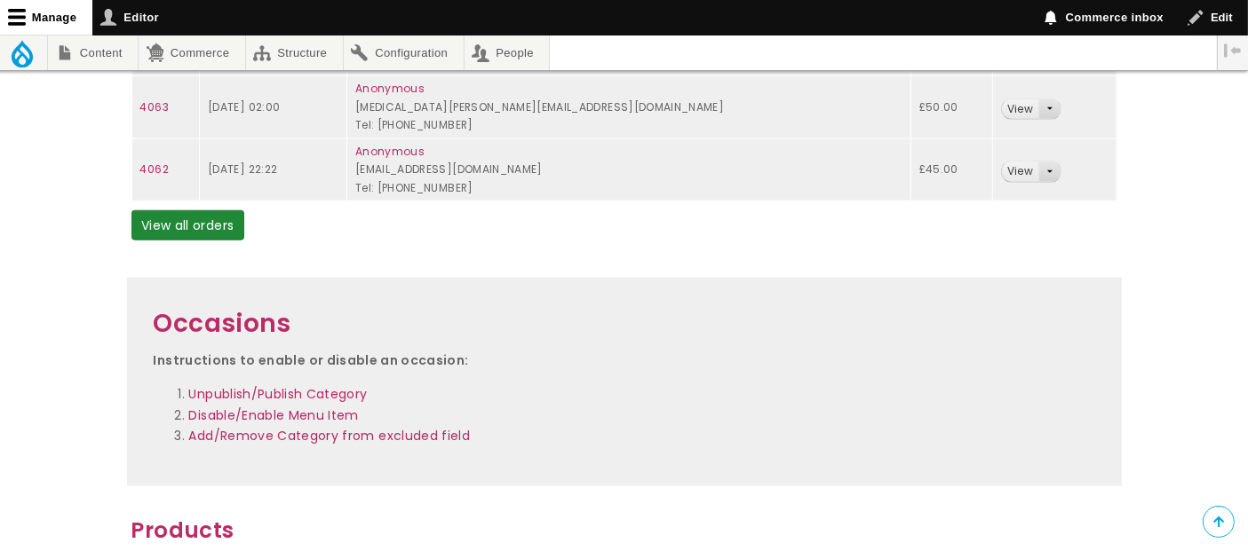 The height and width of the screenshot is (551, 1248). What do you see at coordinates (155, 107) in the screenshot?
I see `a: 4063` at bounding box center [155, 107].